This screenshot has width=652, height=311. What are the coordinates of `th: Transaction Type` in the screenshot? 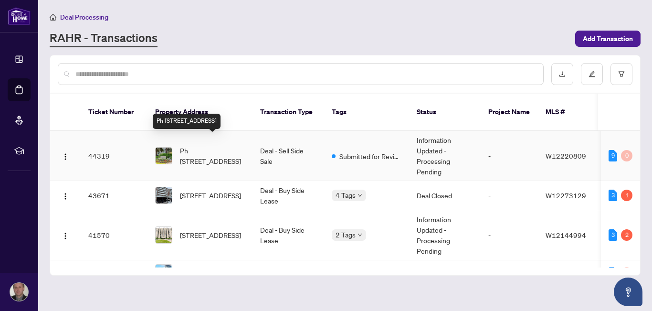 It's located at (288, 112).